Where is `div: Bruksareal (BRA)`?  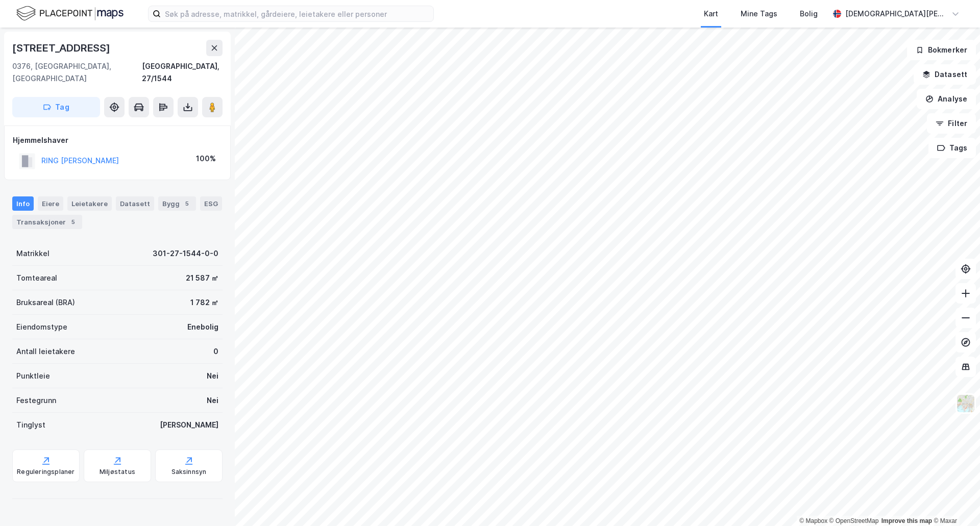
div: Bruksareal (BRA) is located at coordinates (45, 303).